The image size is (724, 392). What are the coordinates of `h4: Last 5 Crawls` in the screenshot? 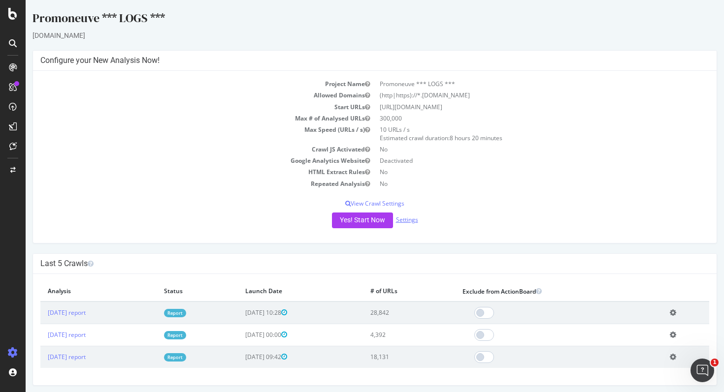 It's located at (349, 264).